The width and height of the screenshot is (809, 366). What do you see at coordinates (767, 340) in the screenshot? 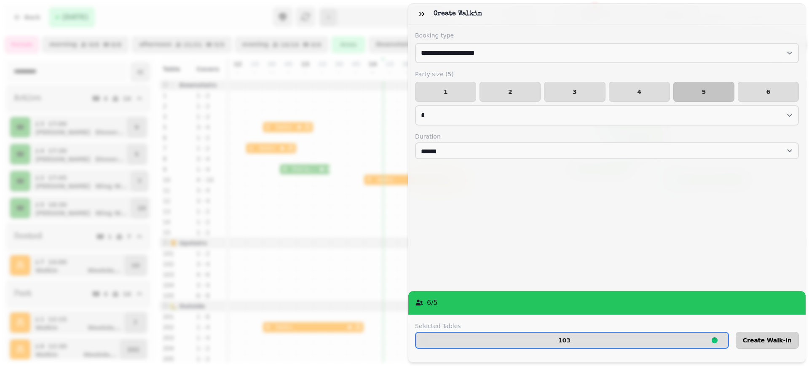
I see `span: Create Walk-in` at bounding box center [767, 340].